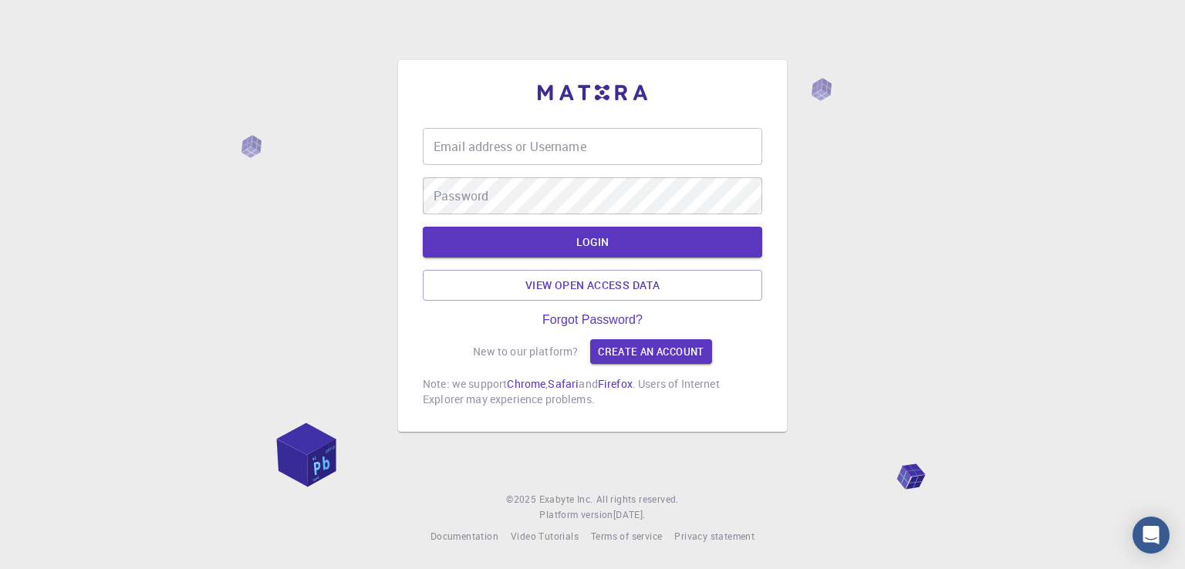 The height and width of the screenshot is (569, 1185). What do you see at coordinates (1151, 535) in the screenshot?
I see `div: Open Intercom Messenger` at bounding box center [1151, 535].